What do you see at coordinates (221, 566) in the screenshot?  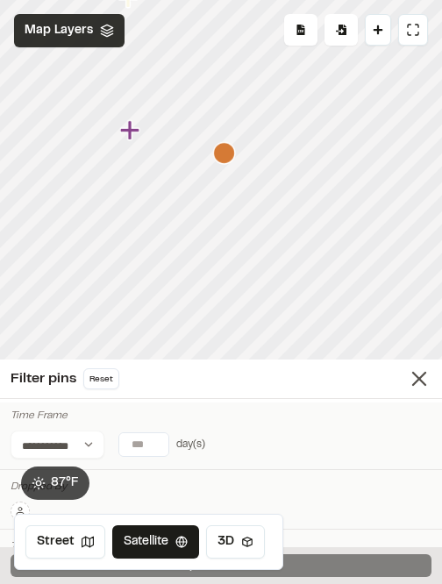 I see `button: Update Results` at bounding box center [221, 566].